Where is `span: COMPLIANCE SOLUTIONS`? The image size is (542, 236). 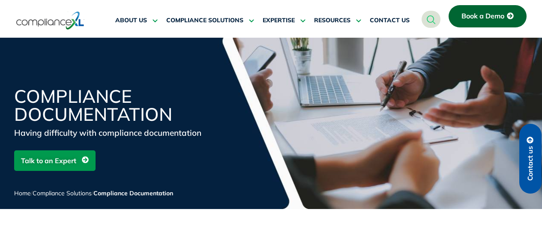 span: COMPLIANCE SOLUTIONS is located at coordinates (205, 21).